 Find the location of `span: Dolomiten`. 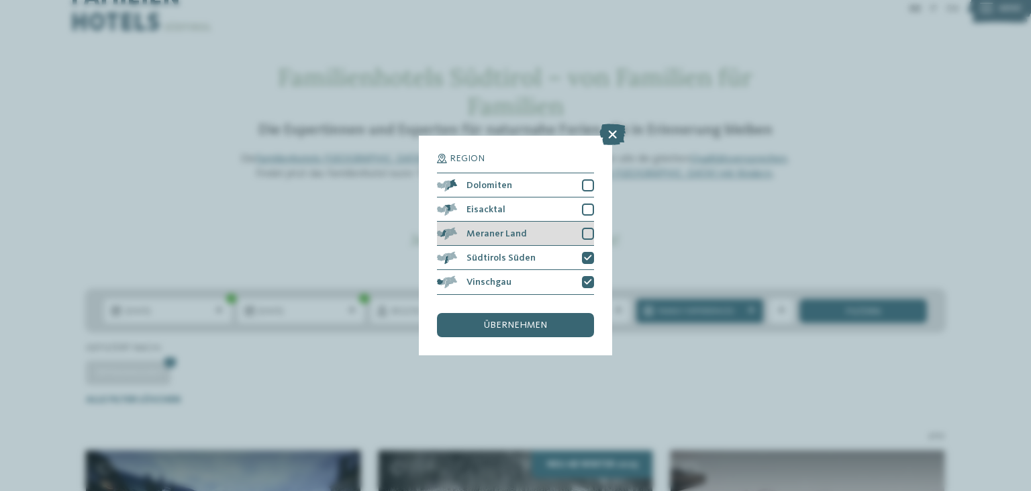

span: Dolomiten is located at coordinates (489, 185).